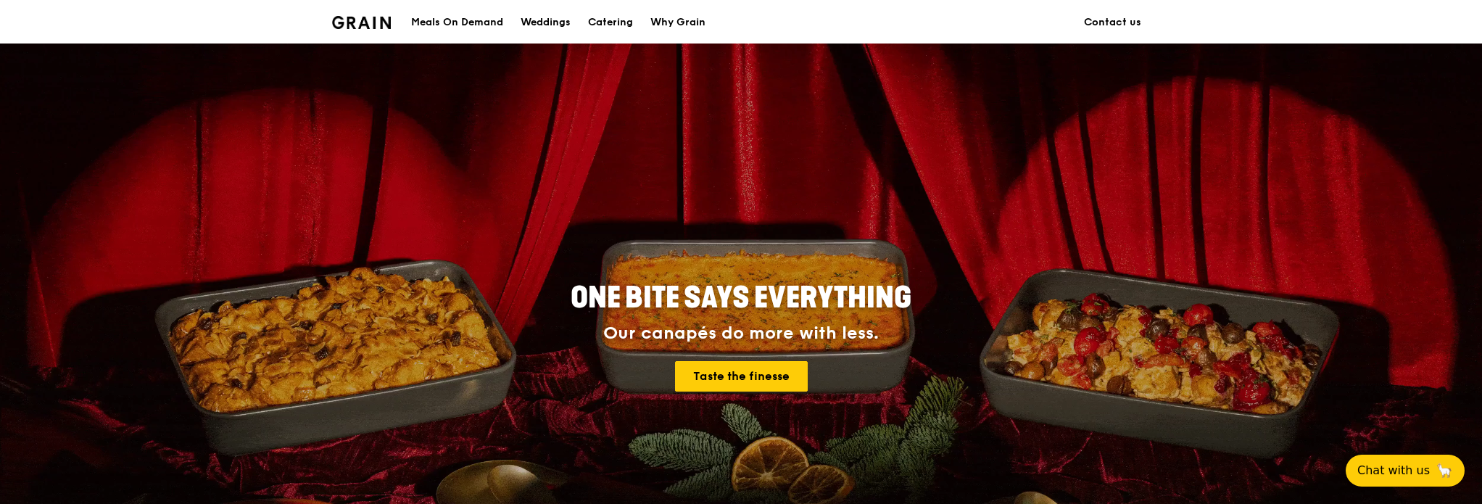 The height and width of the screenshot is (504, 1482). What do you see at coordinates (1112, 22) in the screenshot?
I see `a: Contact us` at bounding box center [1112, 22].